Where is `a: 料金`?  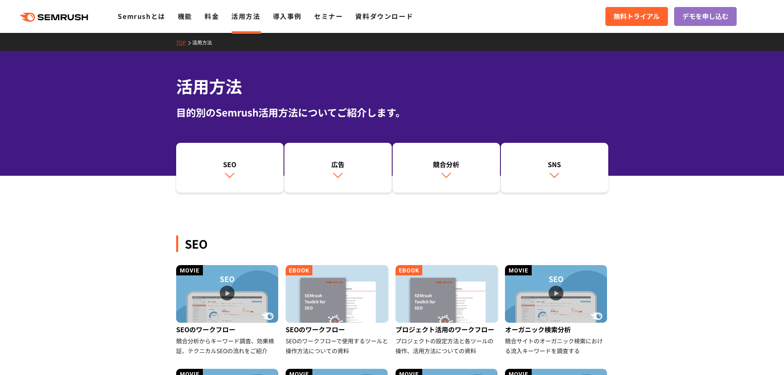 a: 料金 is located at coordinates (212, 16).